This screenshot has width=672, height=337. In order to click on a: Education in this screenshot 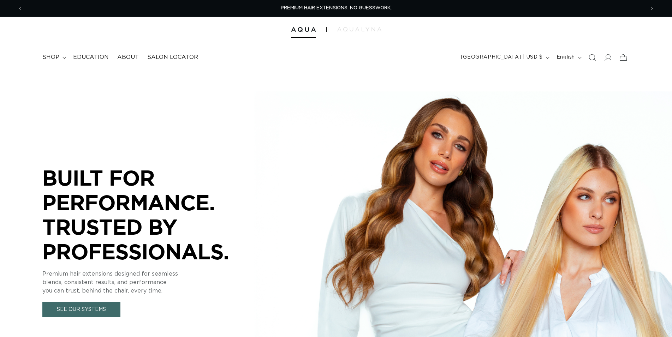, I will do `click(91, 57)`.